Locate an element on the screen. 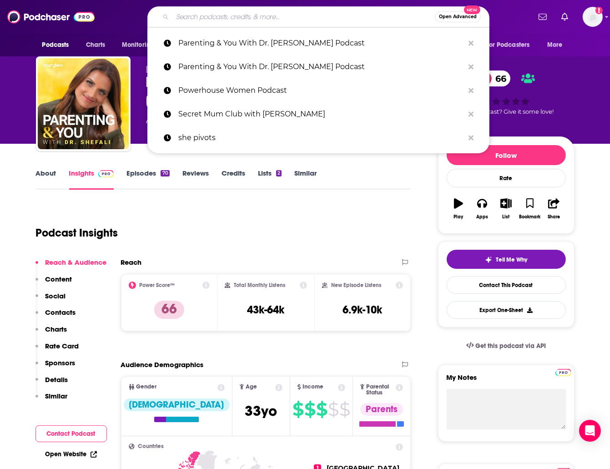  a: Pro website is located at coordinates (563, 372).